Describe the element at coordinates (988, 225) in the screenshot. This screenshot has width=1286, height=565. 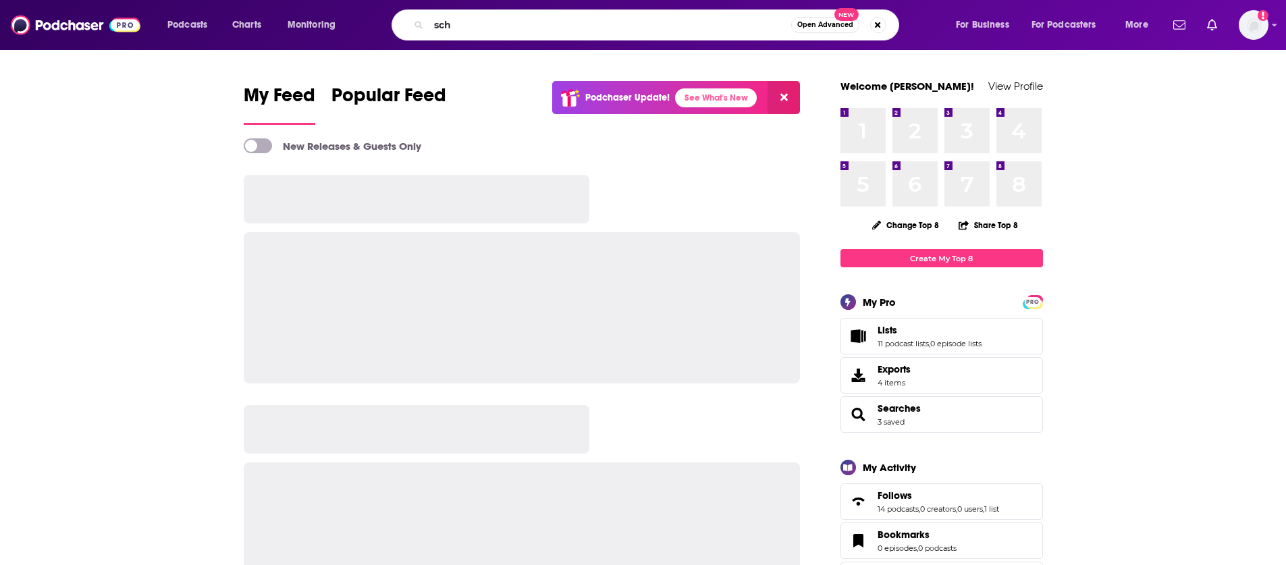
I see `button: Share Top 8` at that location.